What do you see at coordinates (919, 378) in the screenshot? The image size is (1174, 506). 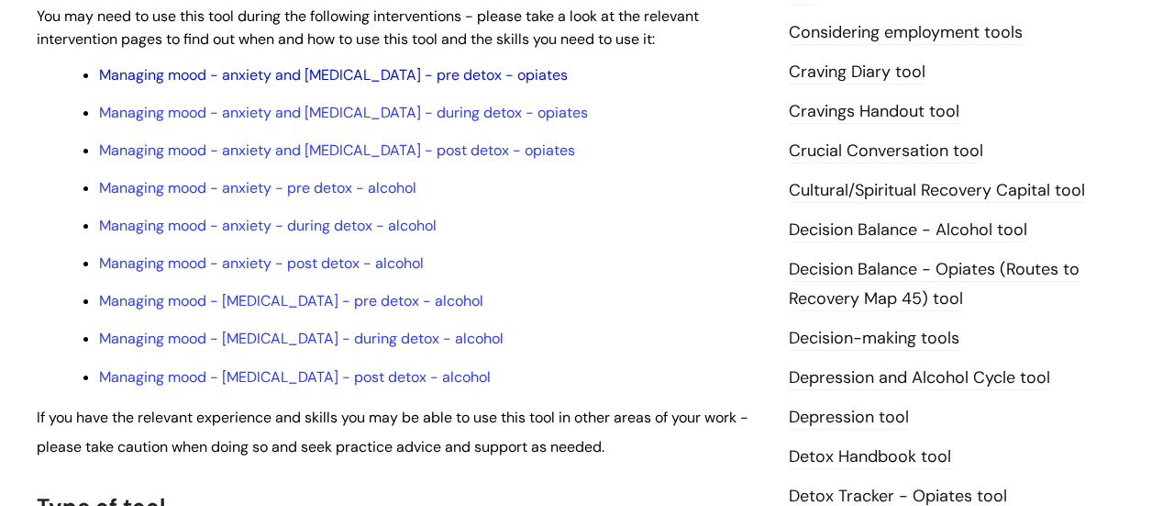 I see `a: Depression and Alcohol Cycle tool` at bounding box center [919, 378].